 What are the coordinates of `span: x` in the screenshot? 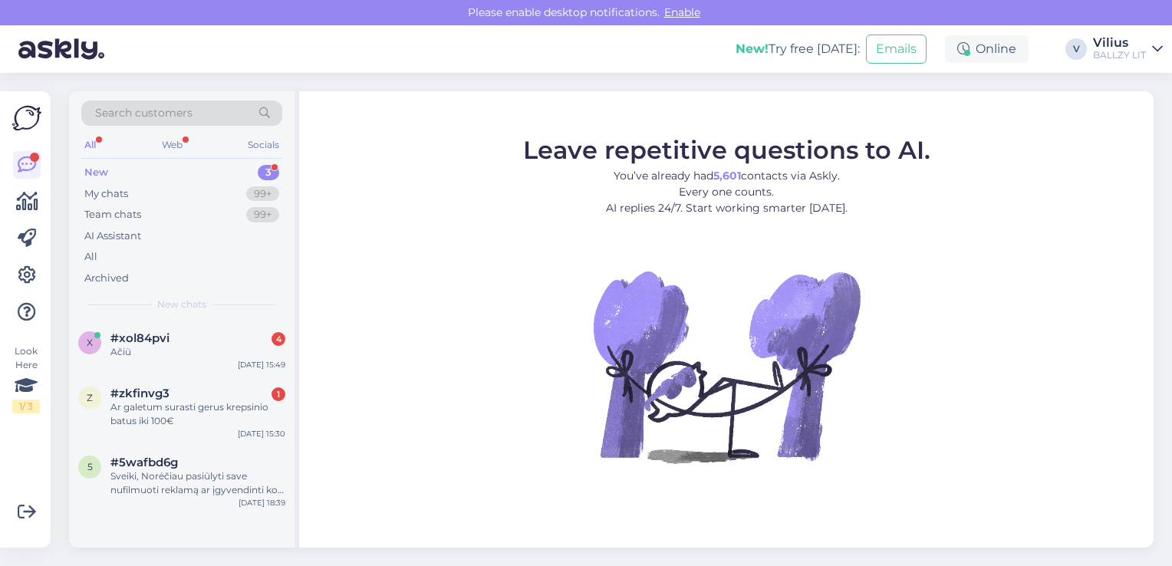 It's located at (90, 342).